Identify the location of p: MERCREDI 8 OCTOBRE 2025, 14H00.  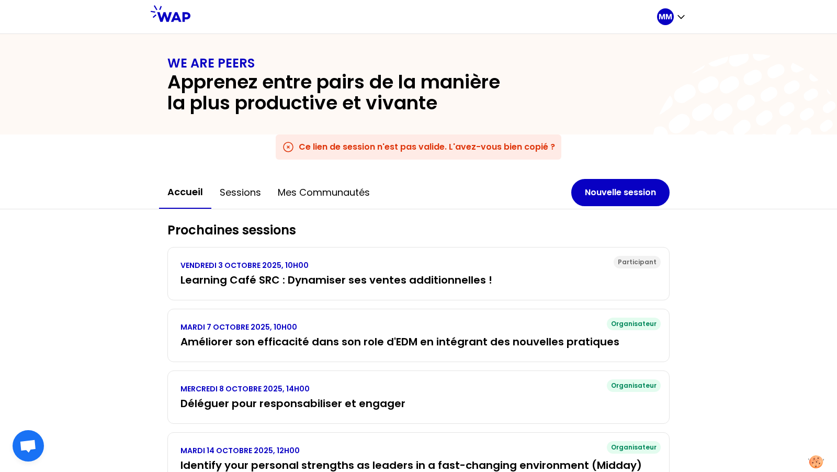
(419, 389).